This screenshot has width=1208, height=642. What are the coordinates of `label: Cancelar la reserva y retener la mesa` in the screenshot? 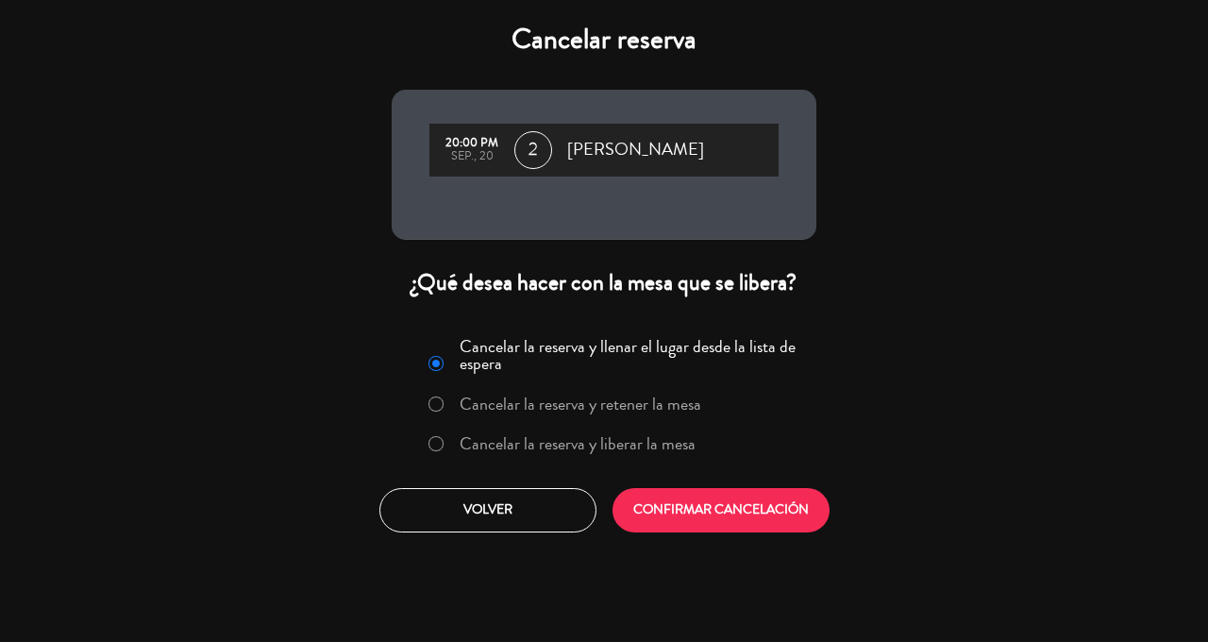 It's located at (580, 404).